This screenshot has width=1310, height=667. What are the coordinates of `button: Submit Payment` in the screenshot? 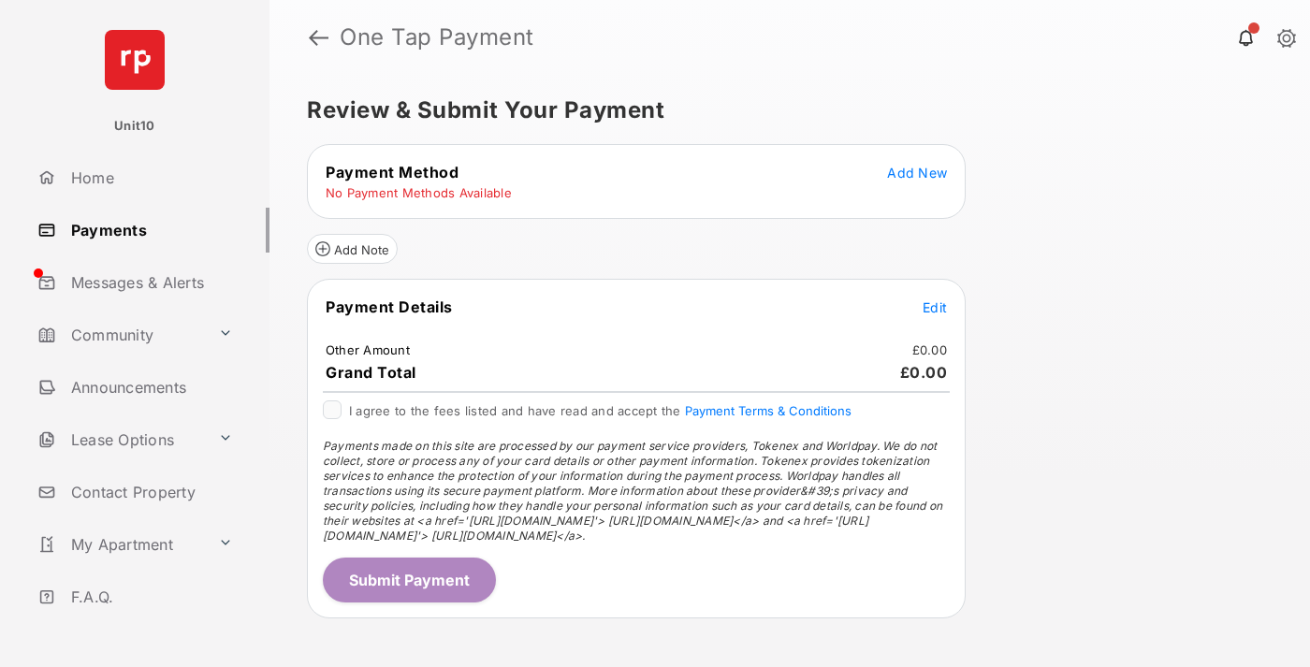 It's located at (409, 580).